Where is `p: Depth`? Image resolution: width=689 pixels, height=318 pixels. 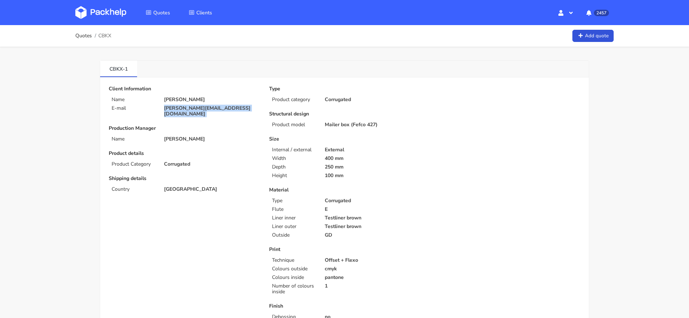 p: Depth is located at coordinates (294, 167).